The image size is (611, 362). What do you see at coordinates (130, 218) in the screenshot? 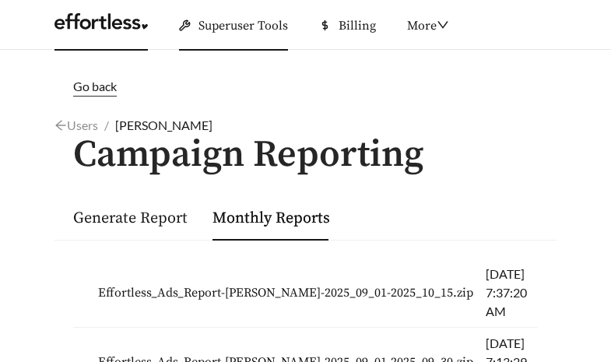
I see `a: Generate Report` at bounding box center [130, 218].